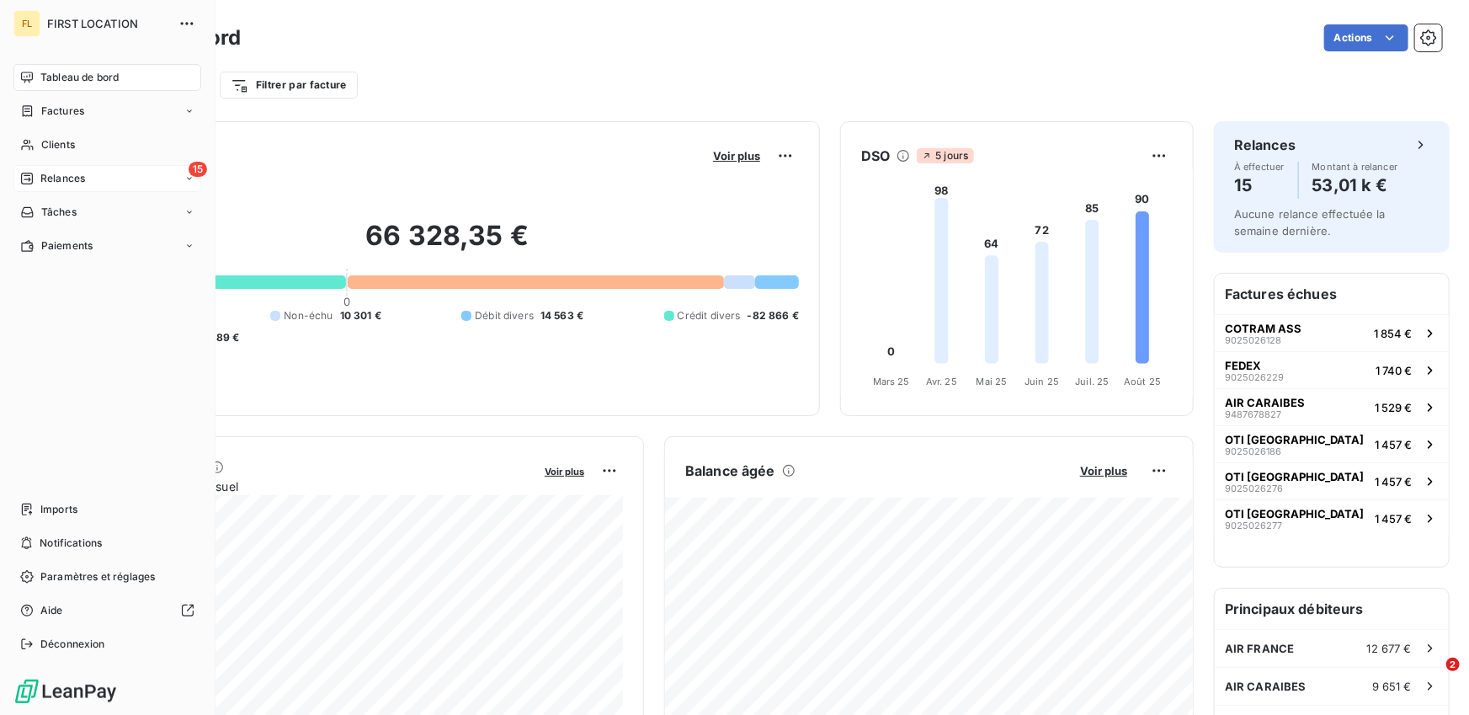 The image size is (1469, 715). Describe the element at coordinates (1331, 609) in the screenshot. I see `h6: Principaux débiteurs` at that location.